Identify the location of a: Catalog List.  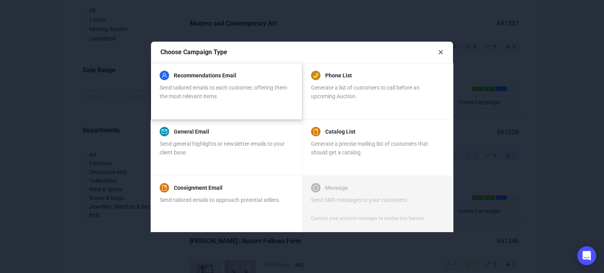
(340, 132).